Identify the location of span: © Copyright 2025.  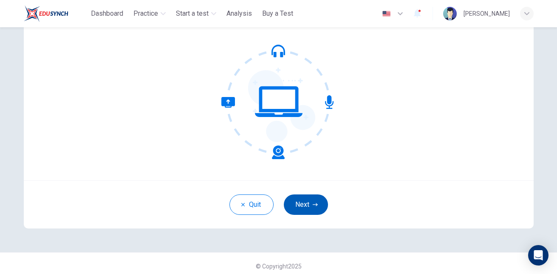
(279, 266).